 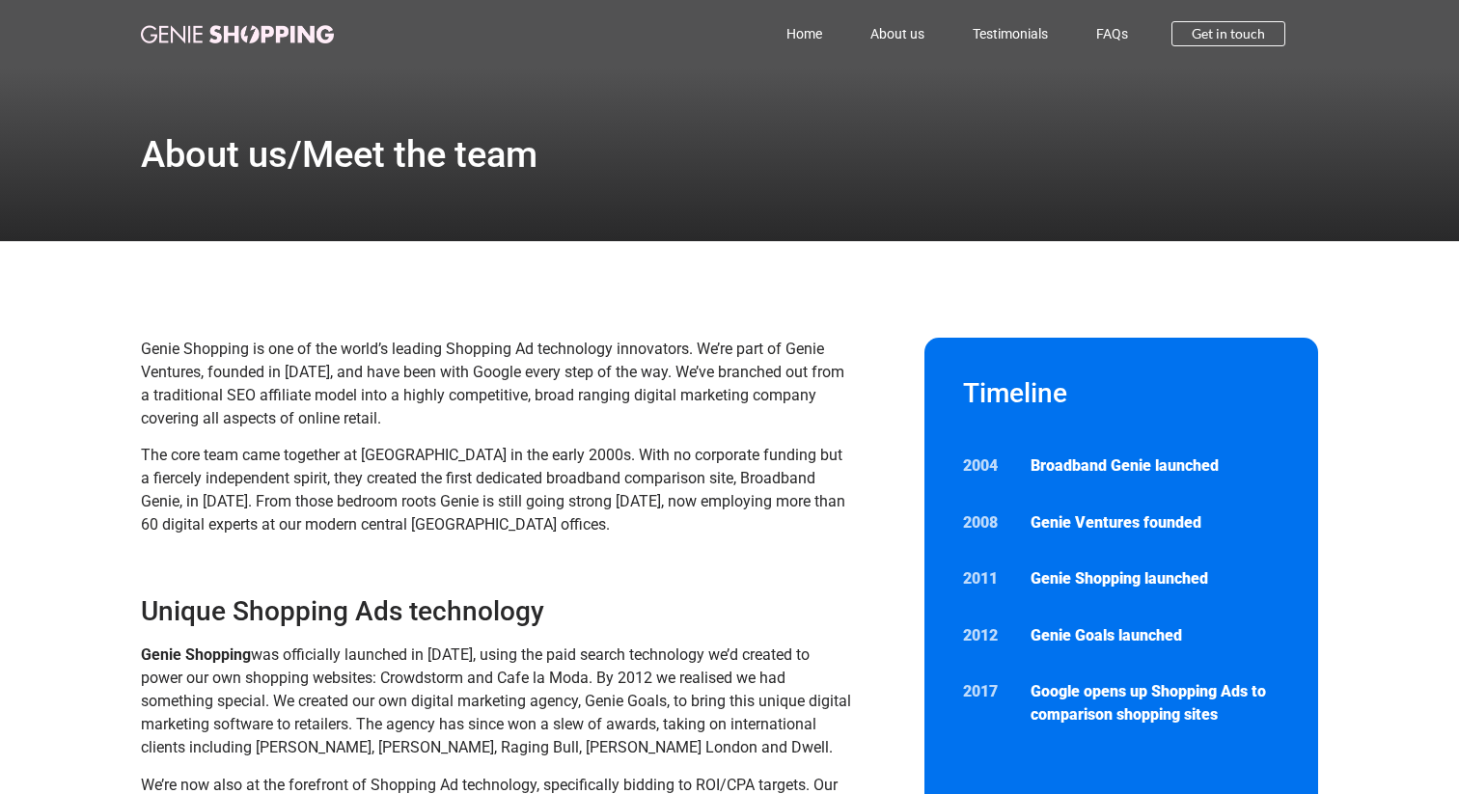 I want to click on nav: Menu, so click(x=785, y=34).